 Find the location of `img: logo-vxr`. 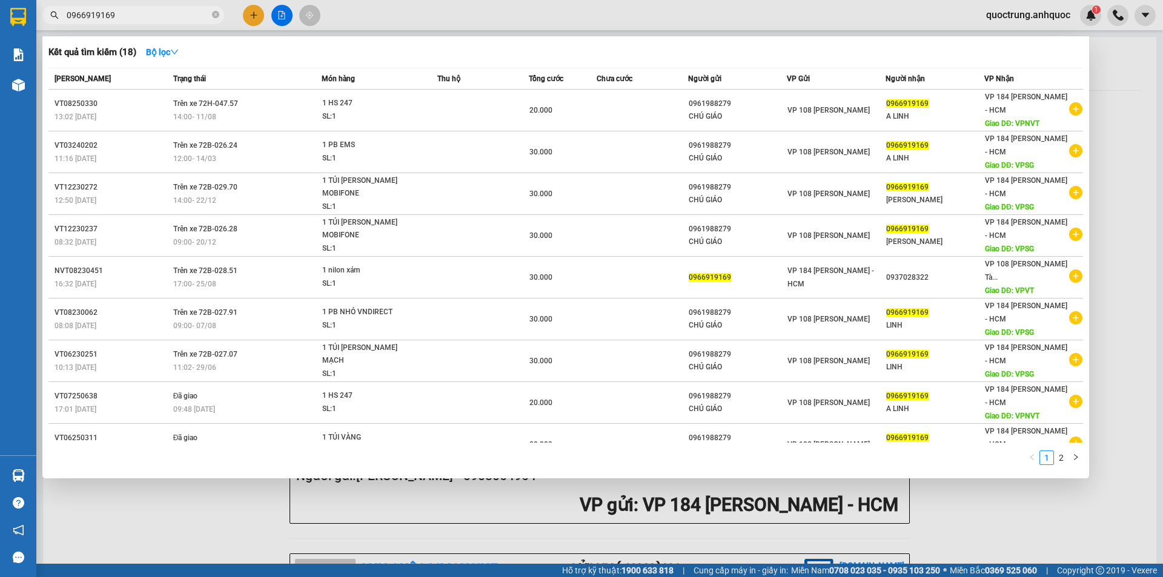

img: logo-vxr is located at coordinates (18, 17).